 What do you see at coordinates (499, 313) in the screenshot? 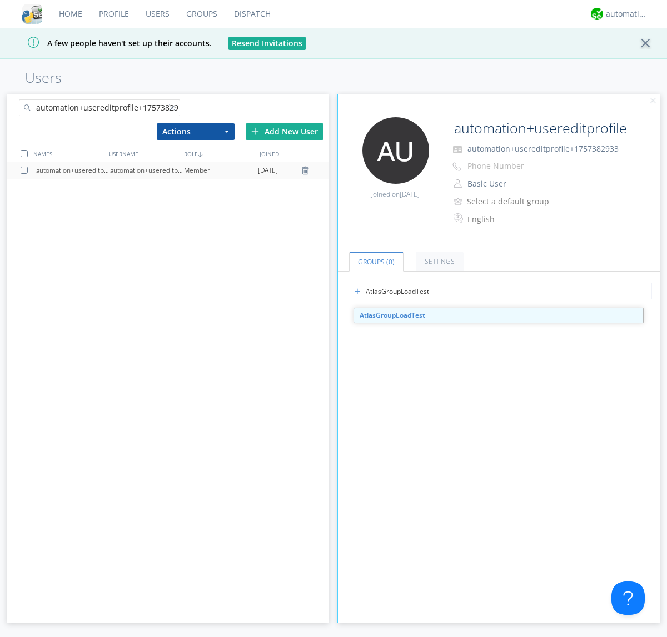
I see `div: automation+usereditprofile+1757382933 has not joined any groups` at bounding box center [499, 313].